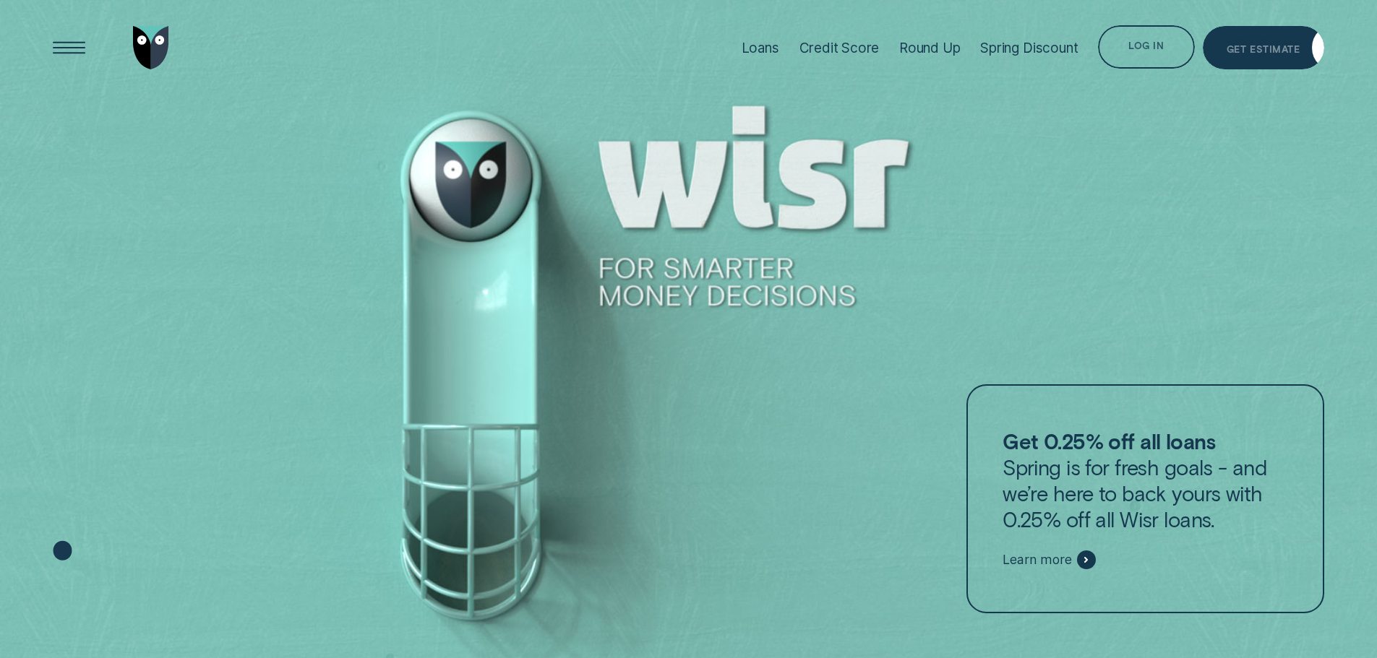 This screenshot has height=658, width=1377. Describe the element at coordinates (1145, 499) in the screenshot. I see `a: Get 0.25% off all loansSpring is for fresh goals - and we’re here to back yours with 0.25% off al...` at that location.